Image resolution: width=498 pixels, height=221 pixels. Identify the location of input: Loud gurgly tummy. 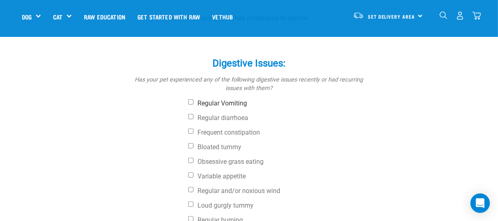
(191, 204).